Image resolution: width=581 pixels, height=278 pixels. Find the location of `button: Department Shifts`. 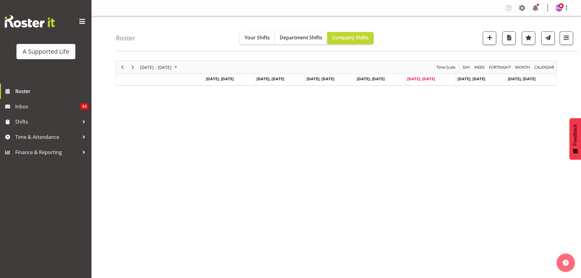

button: Department Shifts is located at coordinates (301, 38).